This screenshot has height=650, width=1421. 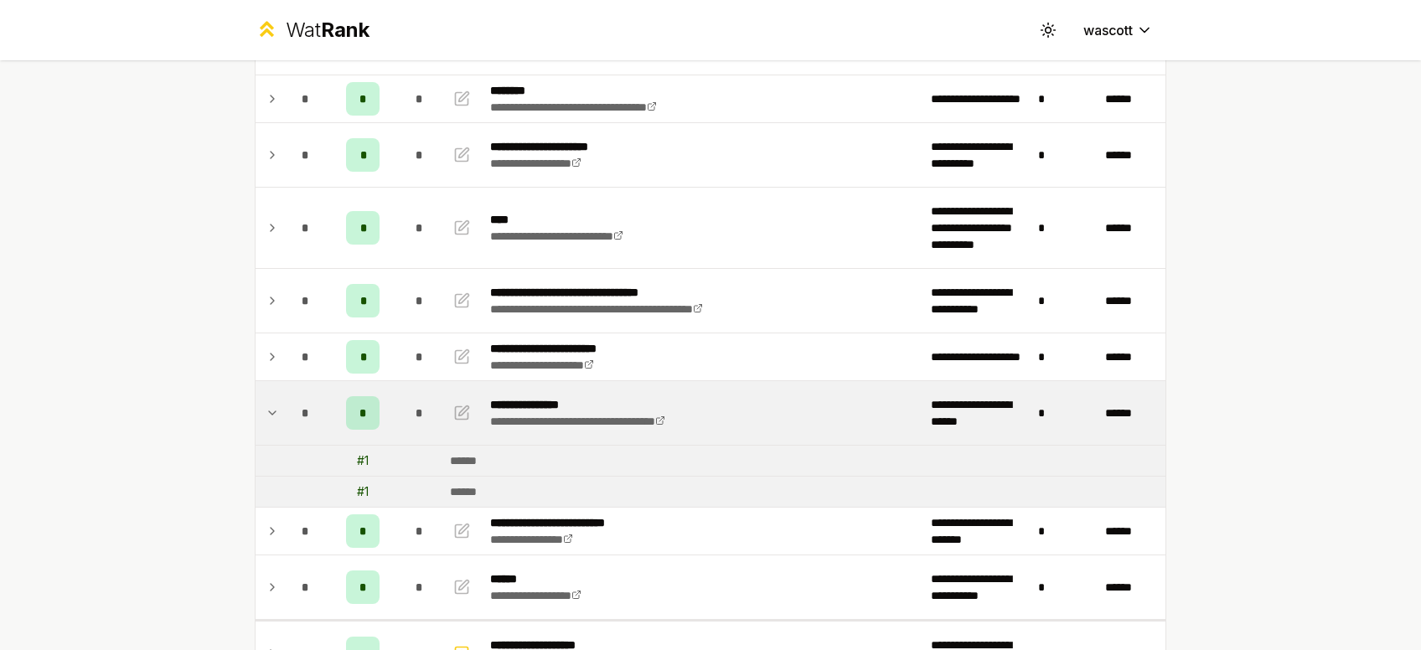 What do you see at coordinates (1108, 30) in the screenshot?
I see `span: wascott` at bounding box center [1108, 30].